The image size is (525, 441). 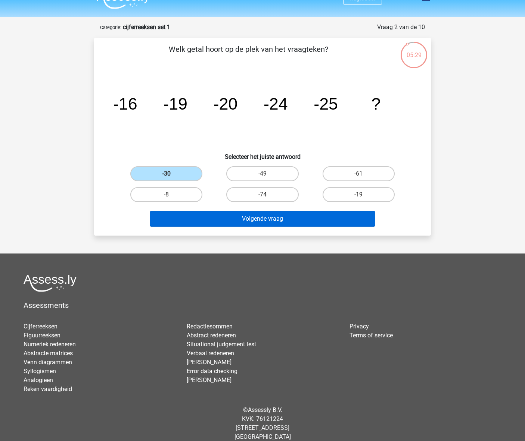 What do you see at coordinates (110, 27) in the screenshot?
I see `small: Categorie:` at bounding box center [110, 27].